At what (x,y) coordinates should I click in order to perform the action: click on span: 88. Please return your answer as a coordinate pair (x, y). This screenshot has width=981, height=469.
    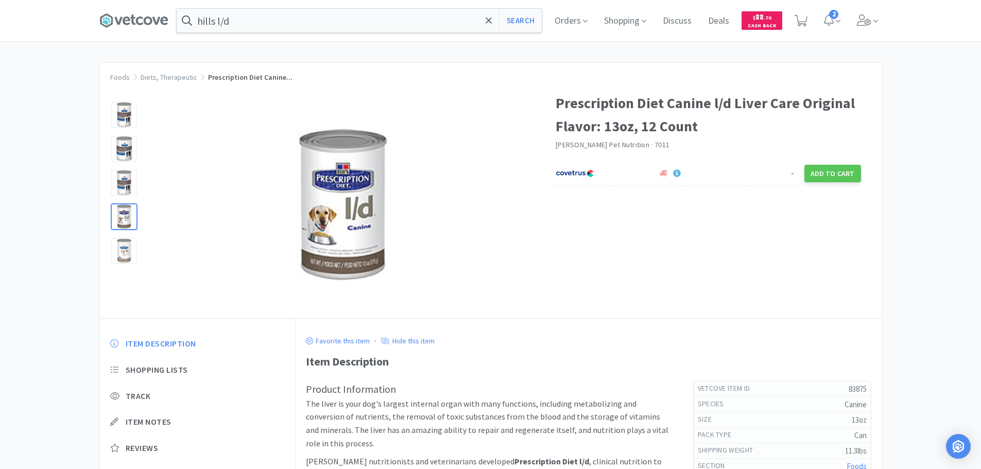
    Looking at the image, I should click on (762, 16).